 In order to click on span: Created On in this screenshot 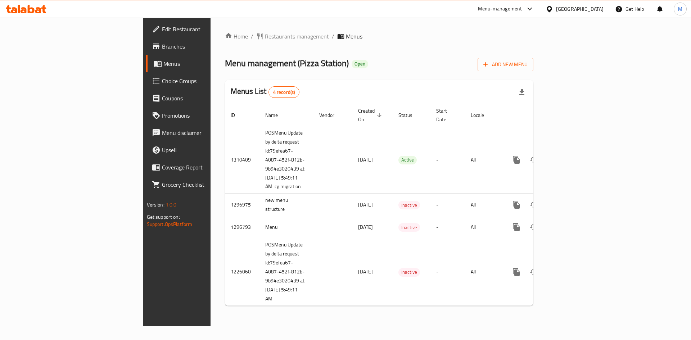, I will do `click(371, 115)`.